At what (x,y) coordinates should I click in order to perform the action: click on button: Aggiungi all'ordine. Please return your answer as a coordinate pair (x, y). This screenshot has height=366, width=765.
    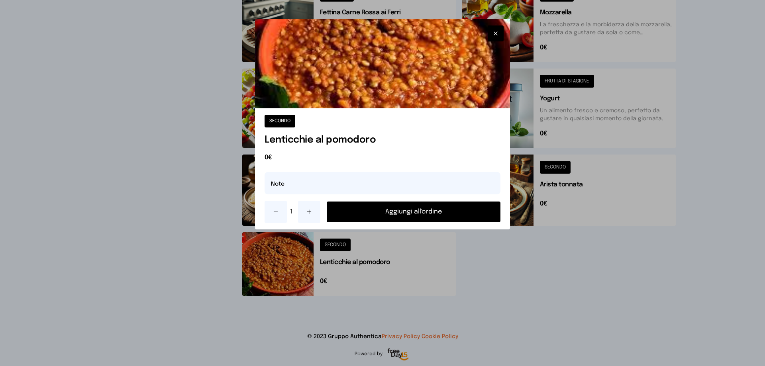
    Looking at the image, I should click on (413, 212).